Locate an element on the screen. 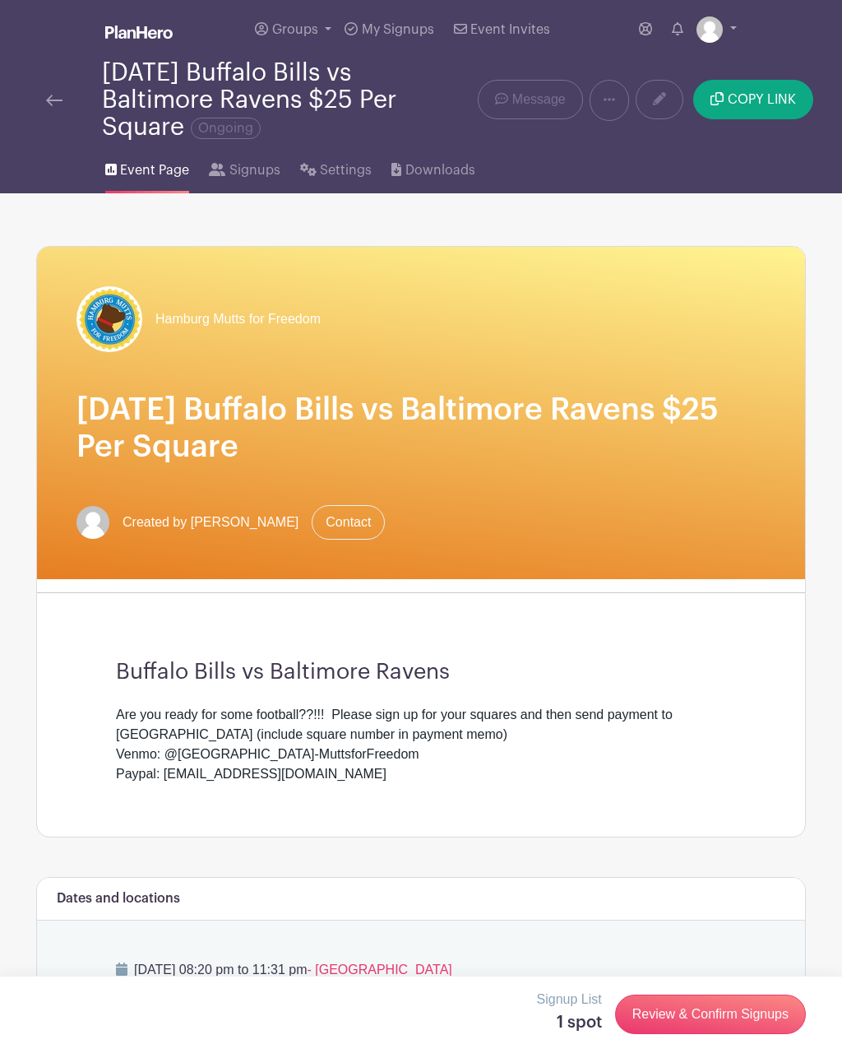 The width and height of the screenshot is (842, 1058). a: Contact is located at coordinates (348, 522).